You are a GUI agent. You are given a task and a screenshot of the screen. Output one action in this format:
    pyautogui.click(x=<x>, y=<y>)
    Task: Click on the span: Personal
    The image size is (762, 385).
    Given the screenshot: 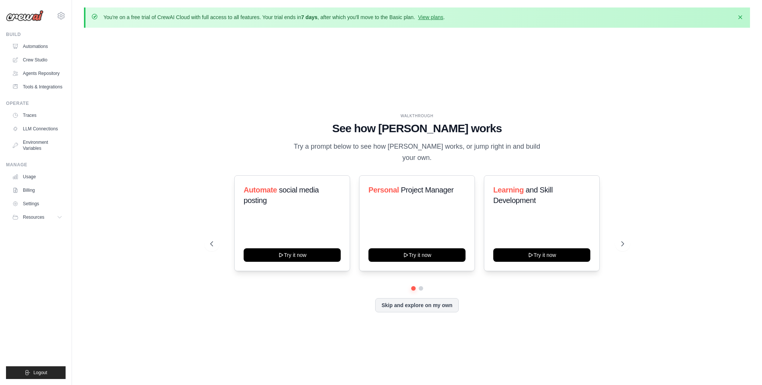 What is the action you would take?
    pyautogui.click(x=383, y=190)
    